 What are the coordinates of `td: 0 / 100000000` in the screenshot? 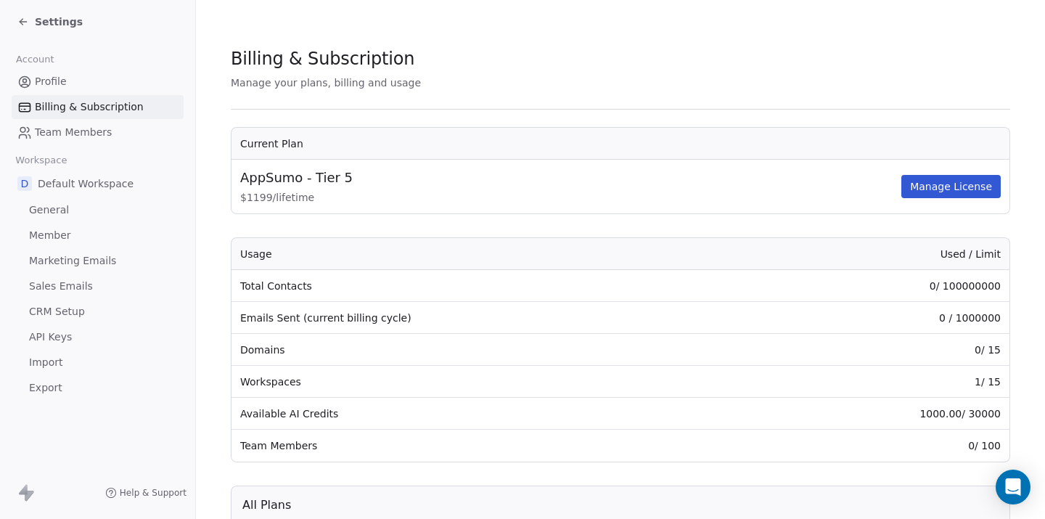 It's located at (876, 286).